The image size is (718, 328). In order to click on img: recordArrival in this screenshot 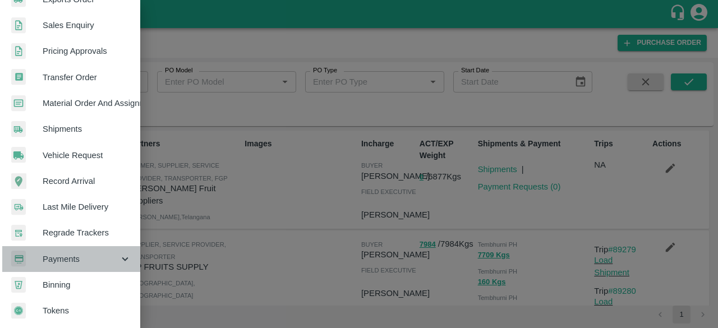, I will do `click(19, 181)`.